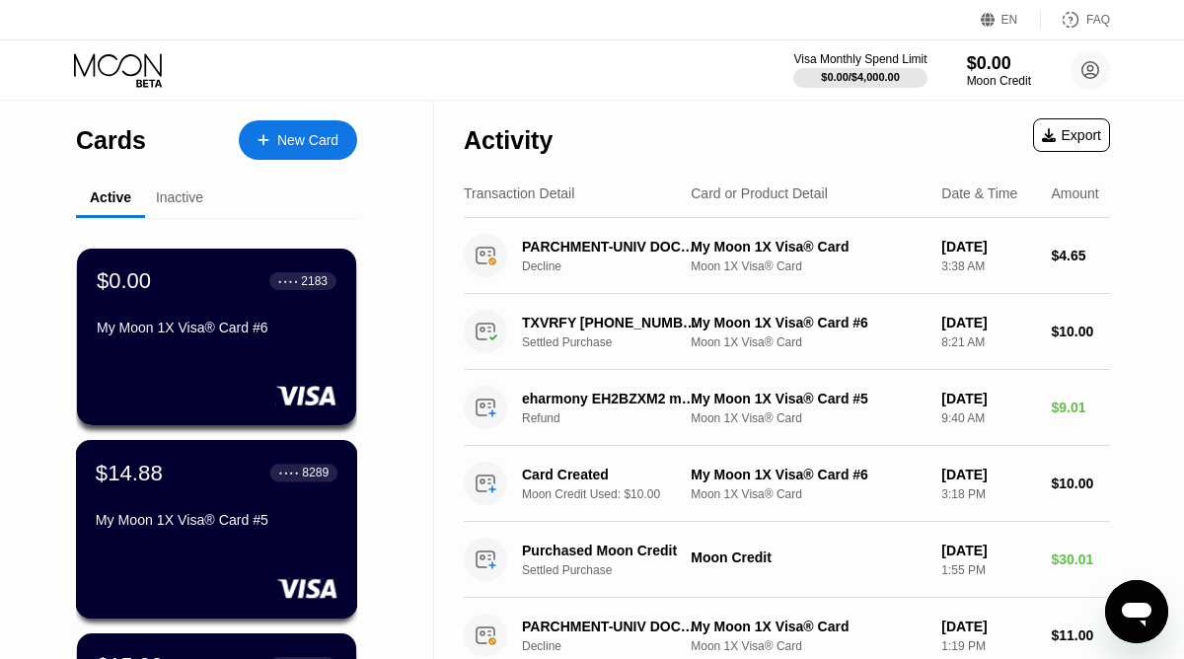  What do you see at coordinates (1071, 135) in the screenshot?
I see `div: Export` at bounding box center [1071, 135].